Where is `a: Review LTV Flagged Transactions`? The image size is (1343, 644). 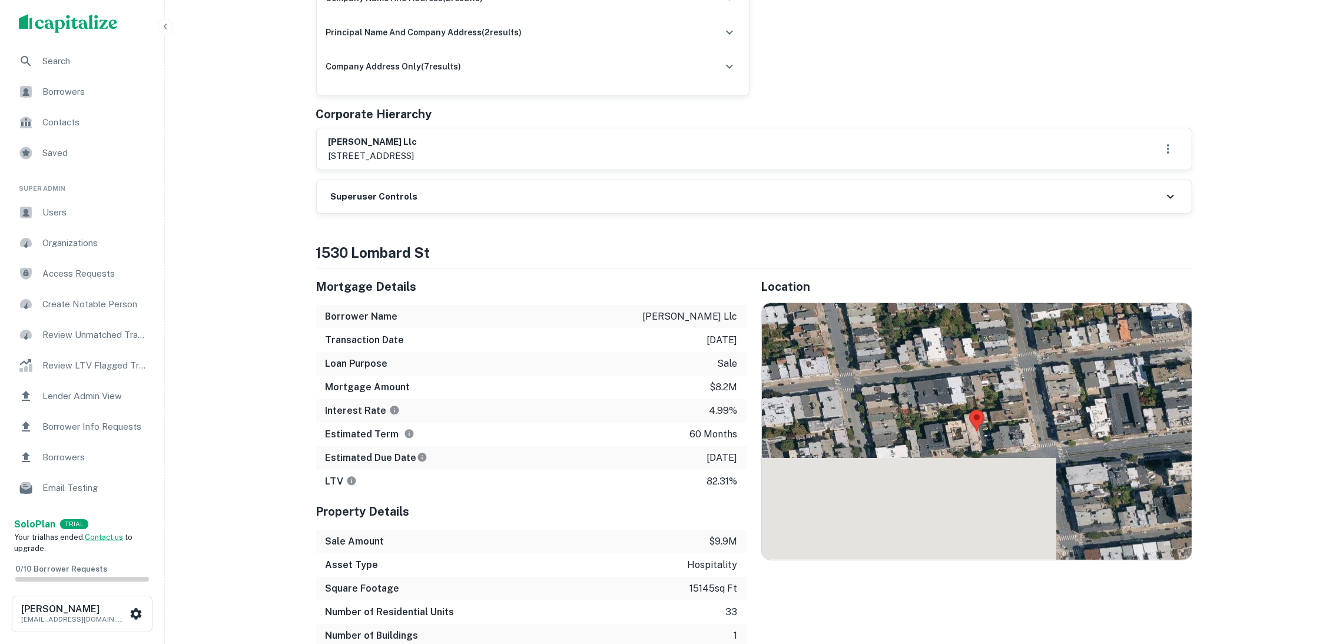
a: Review LTV Flagged Transactions is located at coordinates (82, 366).